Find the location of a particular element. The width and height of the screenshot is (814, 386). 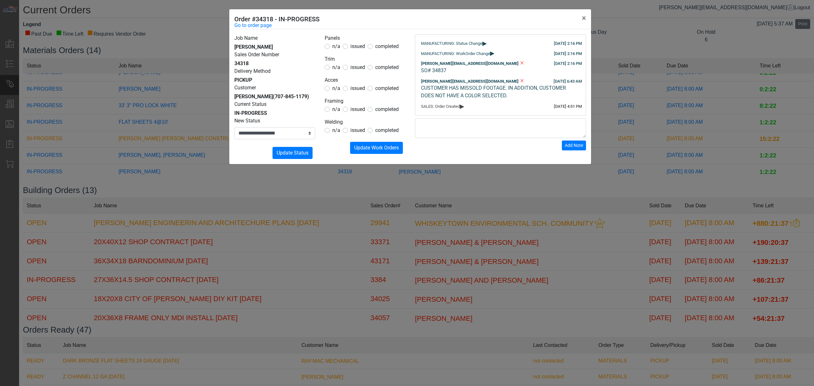

div: MANUFACTURING: Status Change is located at coordinates (500, 44).